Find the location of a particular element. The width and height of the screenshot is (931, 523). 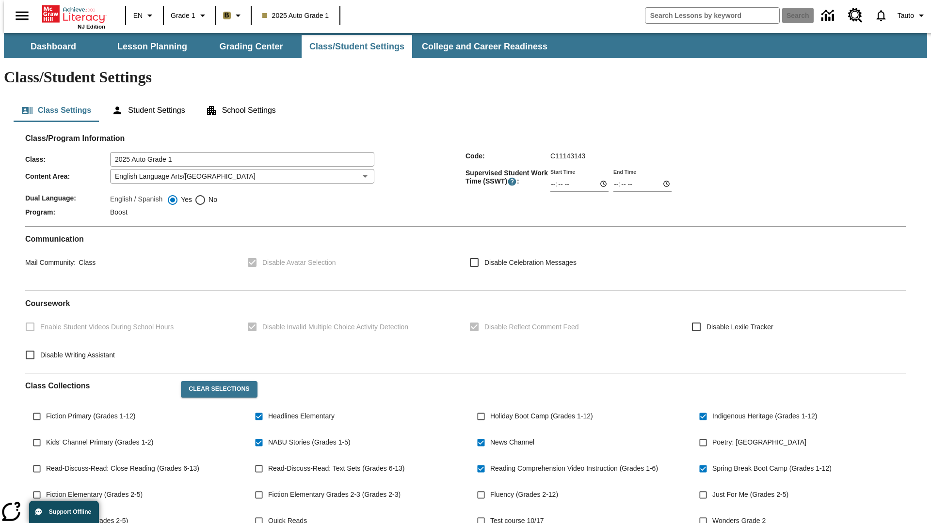

span: Mail Community : is located at coordinates (50, 263).